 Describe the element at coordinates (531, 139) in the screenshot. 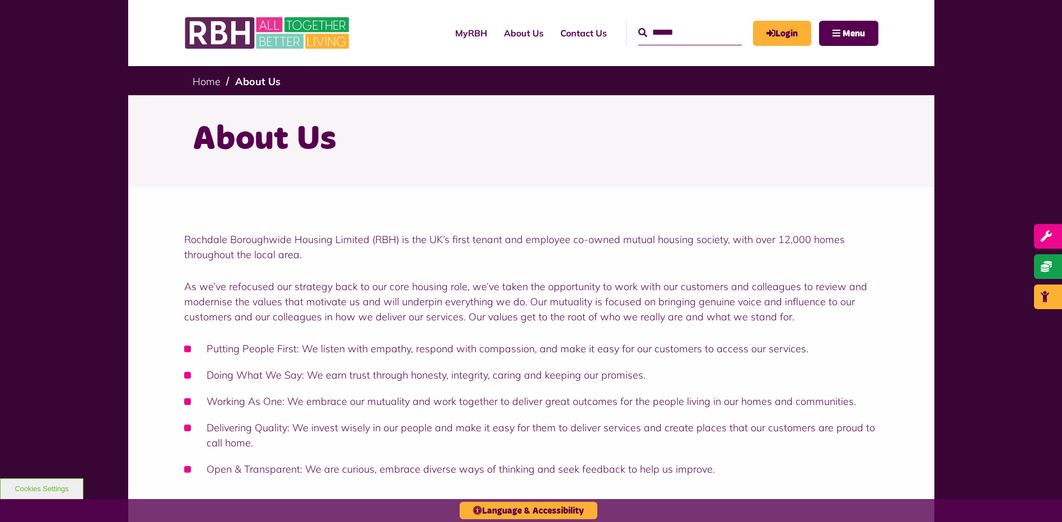

I see `h1: About Us` at that location.